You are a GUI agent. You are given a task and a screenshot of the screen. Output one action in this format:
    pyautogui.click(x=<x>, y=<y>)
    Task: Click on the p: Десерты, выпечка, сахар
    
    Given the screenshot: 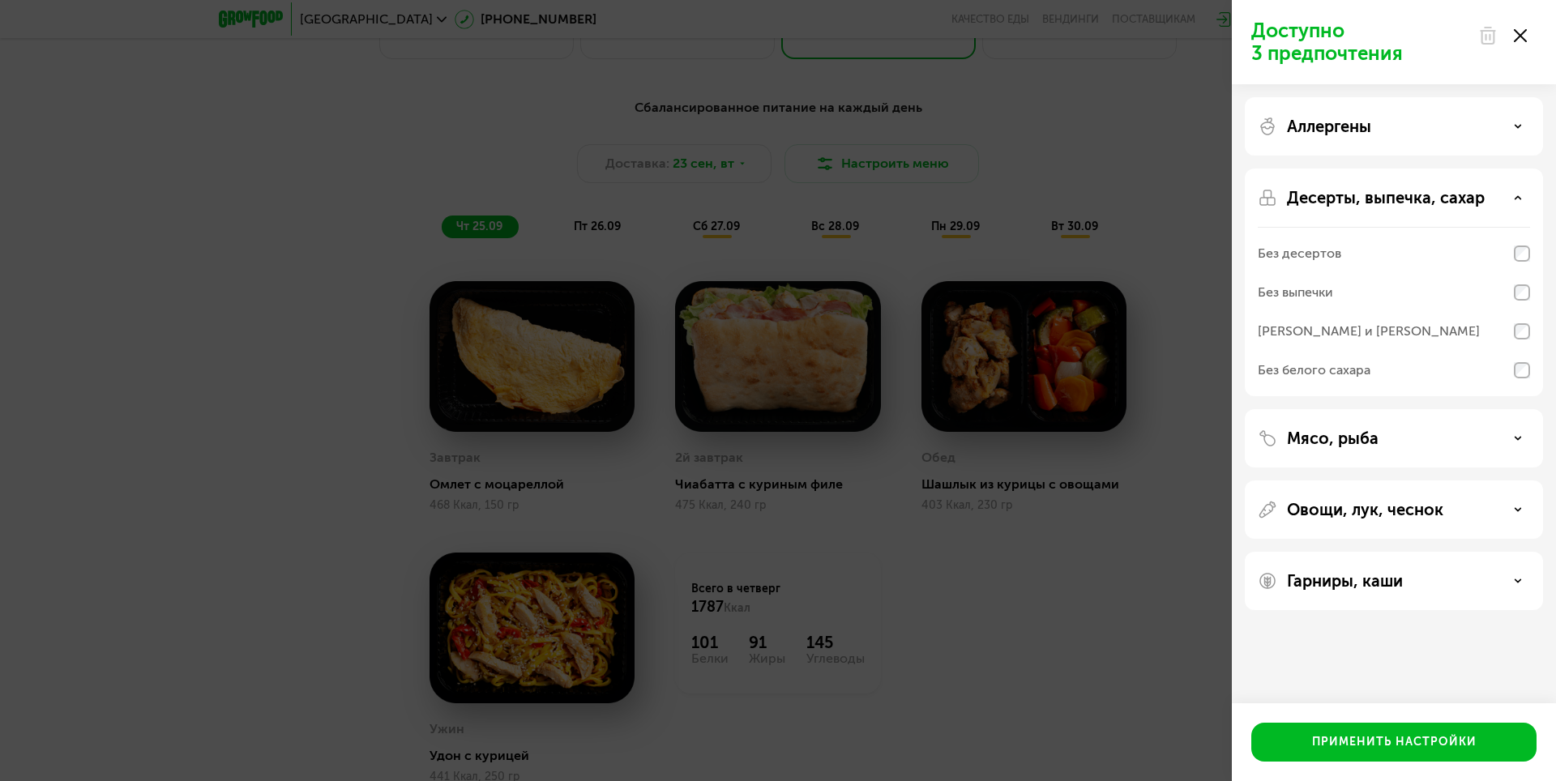 What is the action you would take?
    pyautogui.click(x=1386, y=198)
    